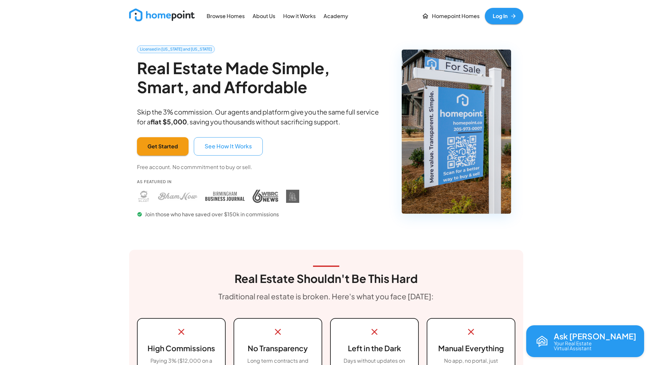  Describe the element at coordinates (225, 196) in the screenshot. I see `img: Birmingham Business Journal press coverage - Homepoint featured in Birmingham Business Journal` at that location.